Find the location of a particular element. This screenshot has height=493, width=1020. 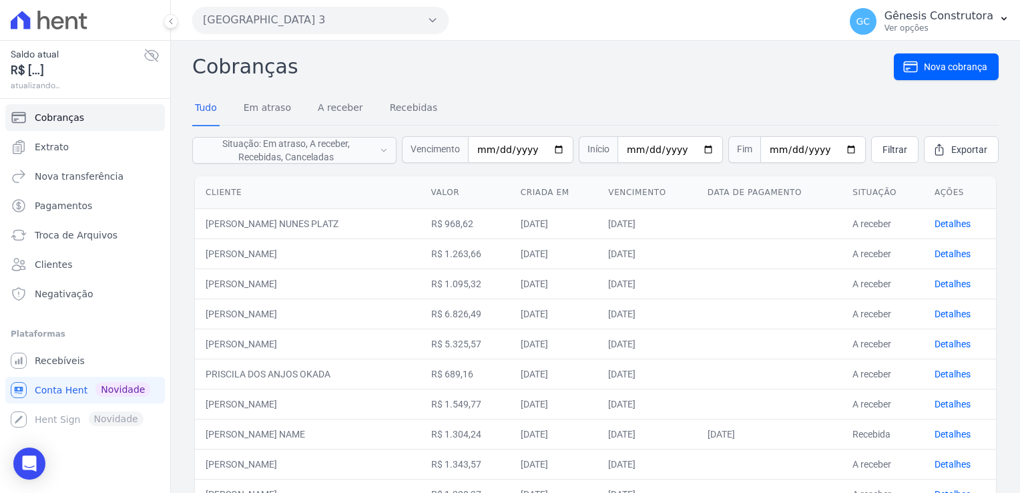

a: Cobranças is located at coordinates (85, 118).